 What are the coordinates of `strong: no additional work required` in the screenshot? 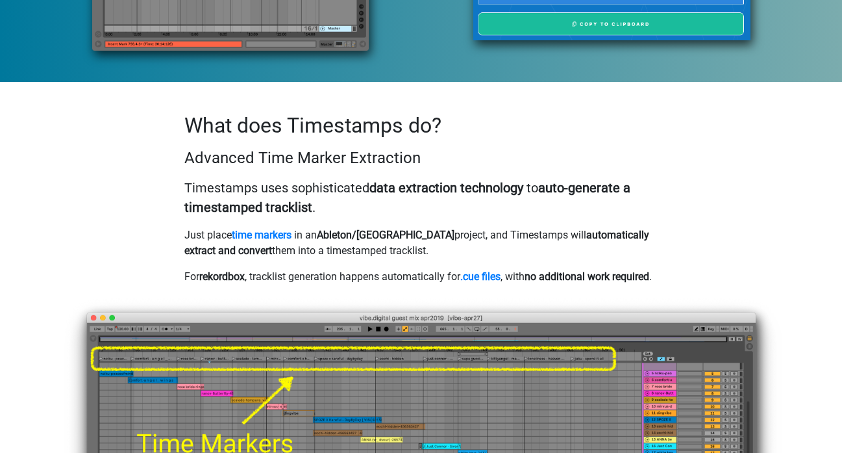 It's located at (587, 276).